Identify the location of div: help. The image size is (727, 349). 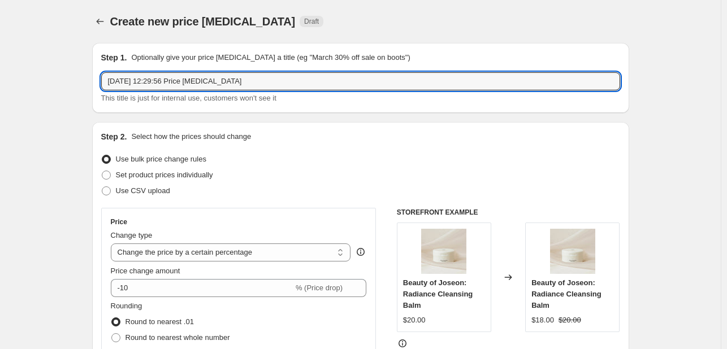
(361, 252).